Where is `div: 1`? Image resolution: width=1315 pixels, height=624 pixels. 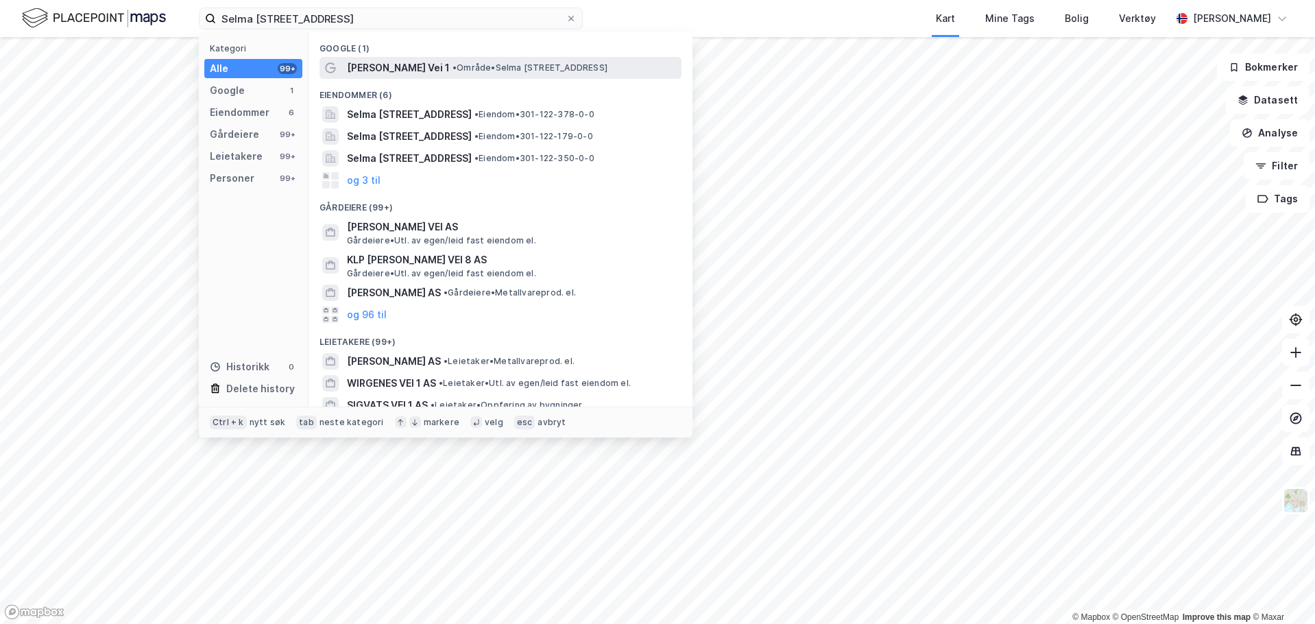 div: 1 is located at coordinates (291, 91).